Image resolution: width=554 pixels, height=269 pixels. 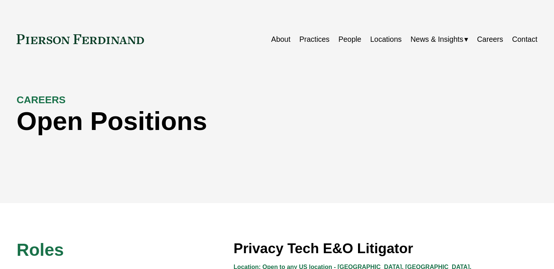 What do you see at coordinates (490, 39) in the screenshot?
I see `a: Careers` at bounding box center [490, 39].